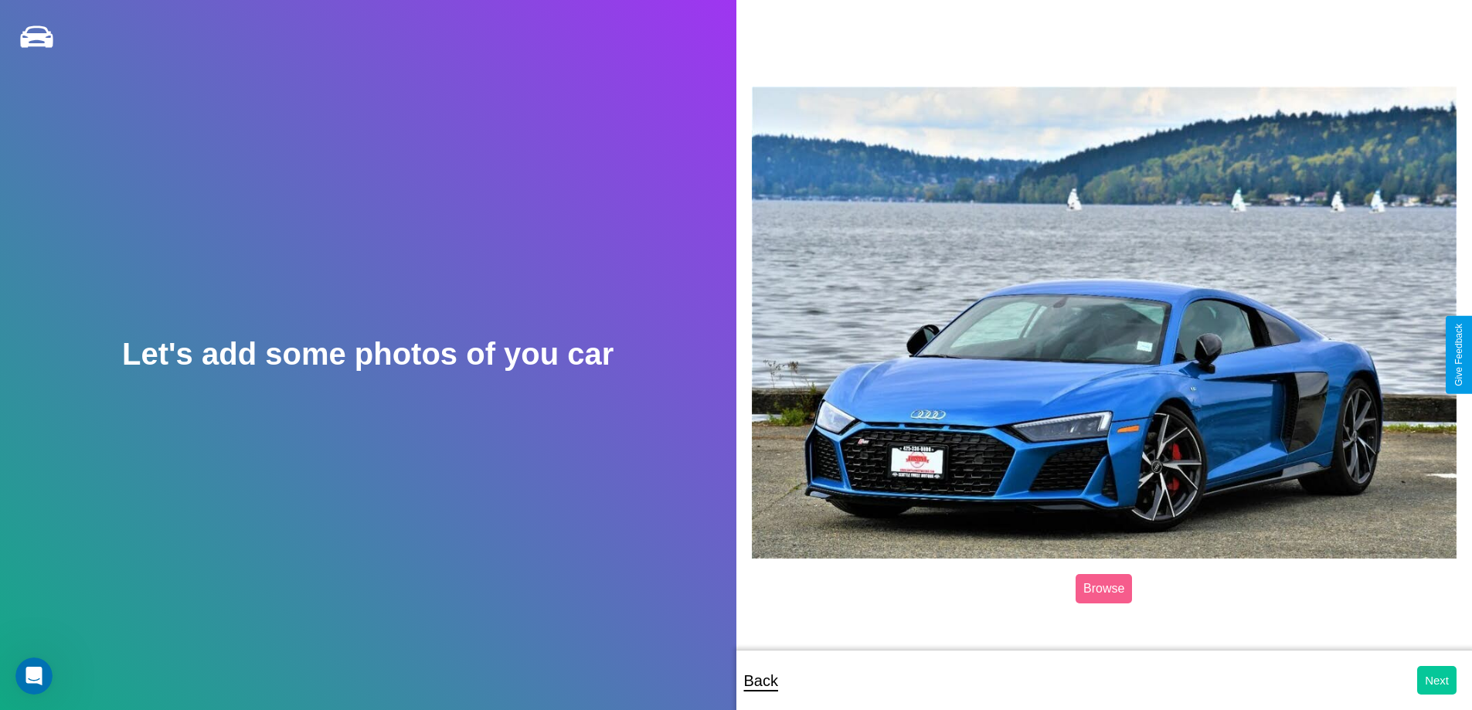  Describe the element at coordinates (1437, 680) in the screenshot. I see `button: Next` at that location.